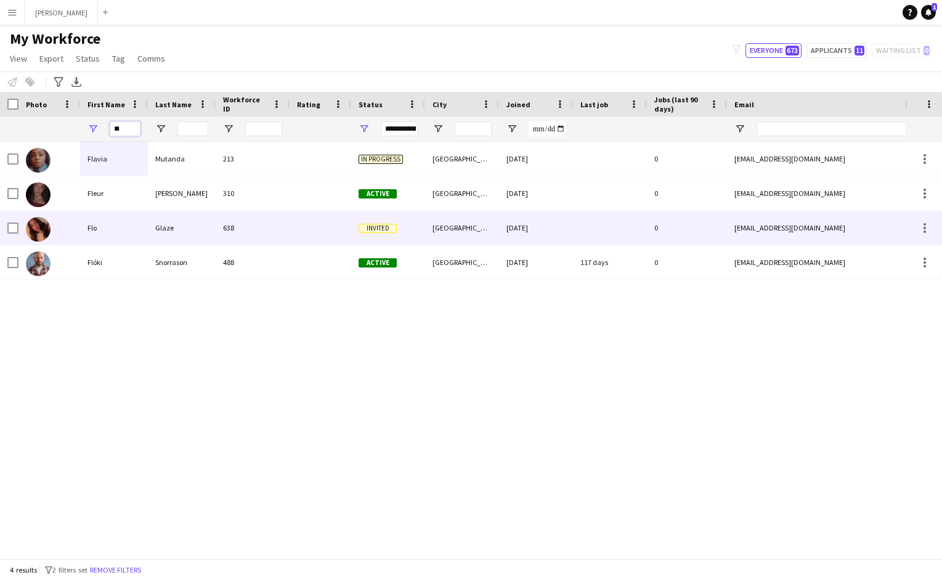 The height and width of the screenshot is (580, 942). I want to click on span: Last Name, so click(173, 104).